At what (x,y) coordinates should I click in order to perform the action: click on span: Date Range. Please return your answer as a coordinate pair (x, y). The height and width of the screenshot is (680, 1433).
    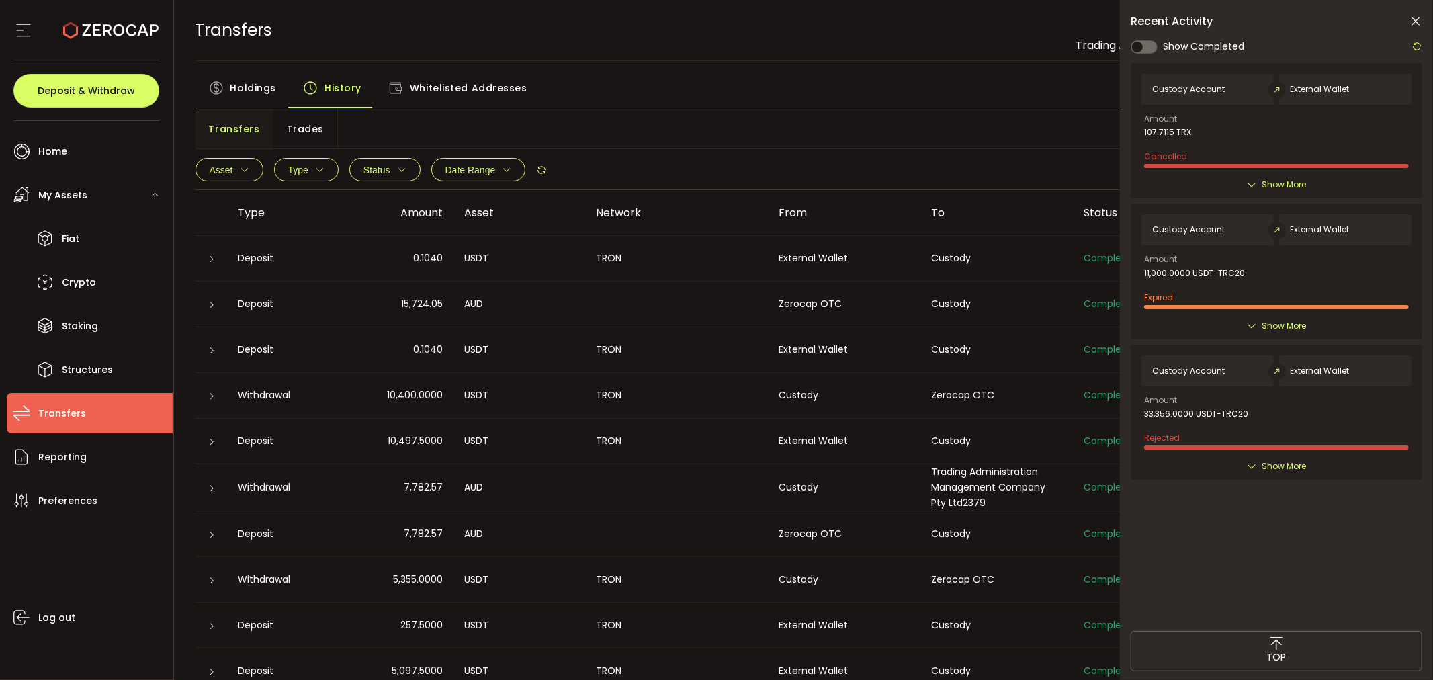
    Looking at the image, I should click on (470, 170).